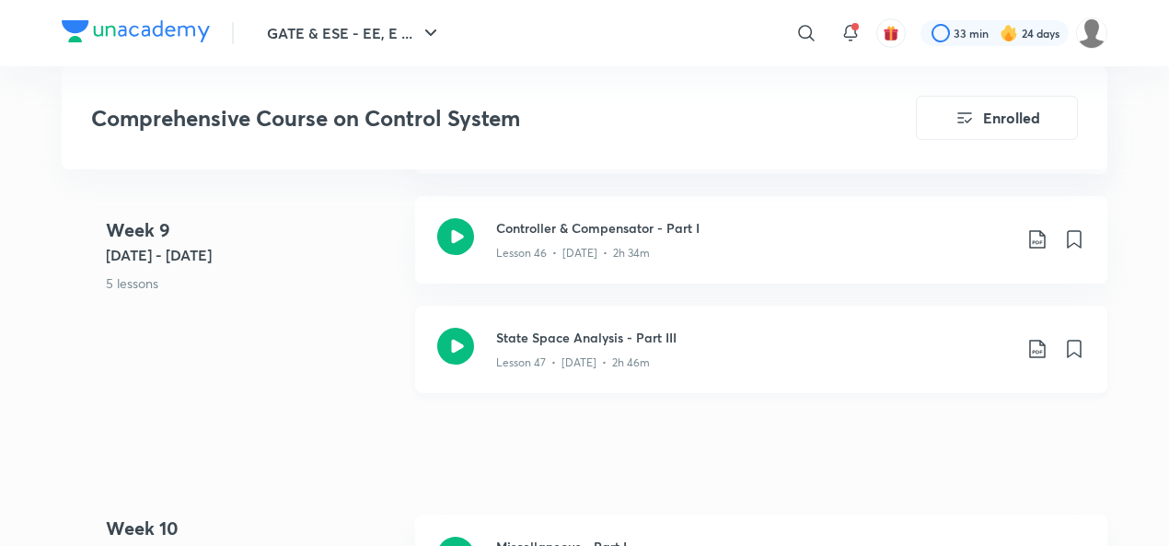 The image size is (1169, 546). Describe the element at coordinates (253, 529) in the screenshot. I see `h4: Week 10` at that location.